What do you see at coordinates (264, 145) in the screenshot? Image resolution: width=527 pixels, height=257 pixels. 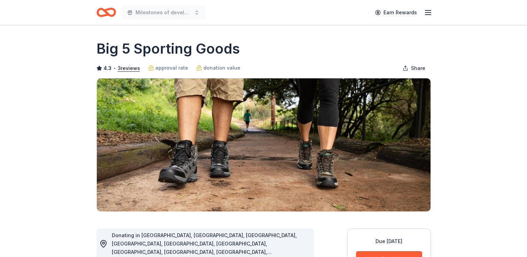 I see `img: Image for Big 5 Sporting Goods` at bounding box center [264, 145].